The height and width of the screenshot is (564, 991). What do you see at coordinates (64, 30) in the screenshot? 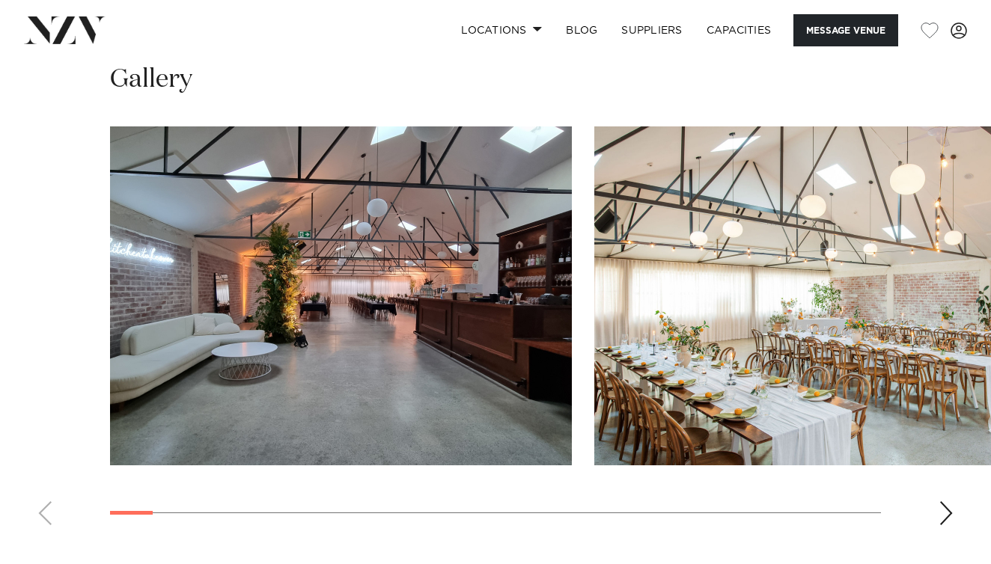
I see `img: nzv-logo.png` at bounding box center [64, 30].